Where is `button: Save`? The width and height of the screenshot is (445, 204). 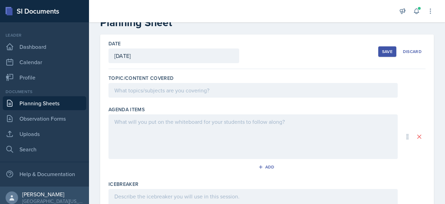
button: Save is located at coordinates (388, 52).